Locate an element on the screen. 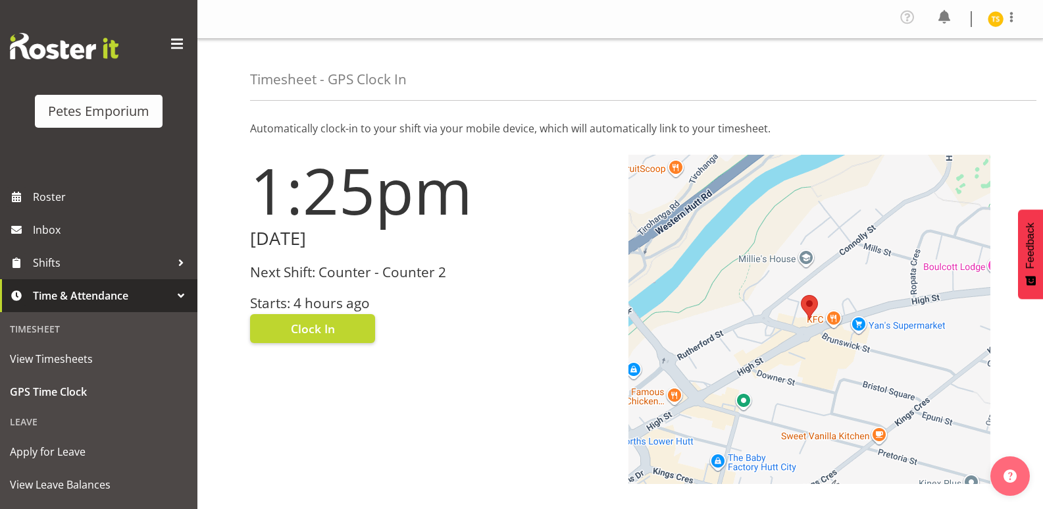  a: View Leave Balances is located at coordinates (99, 484).